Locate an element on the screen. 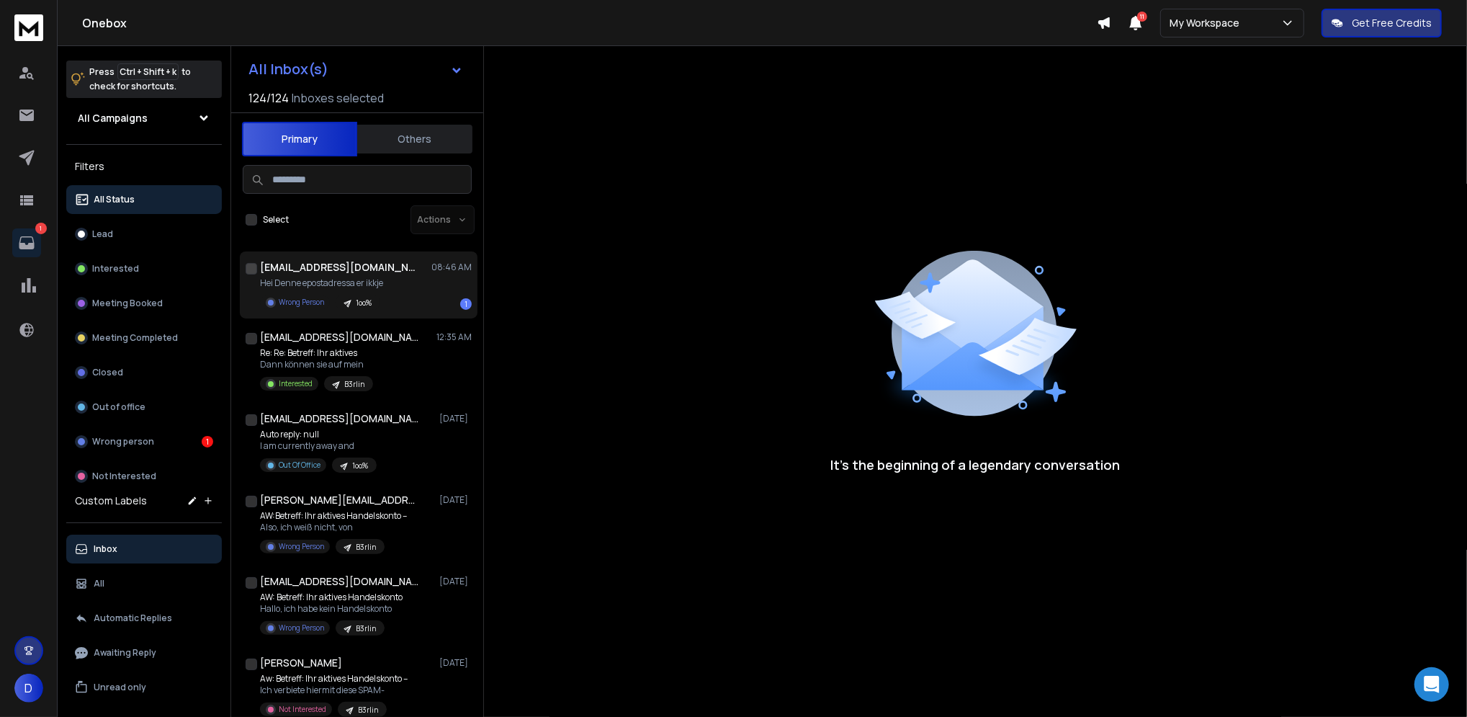  button: Inbox is located at coordinates (144, 549).